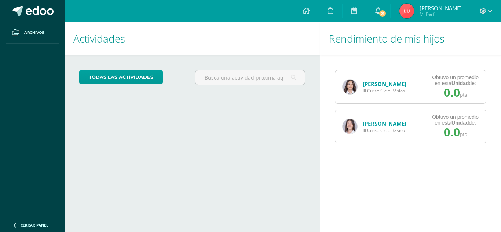 The height and width of the screenshot is (232, 501). Describe the element at coordinates (250, 77) in the screenshot. I see `input: Busca una actividad próxima aquí...` at that location.